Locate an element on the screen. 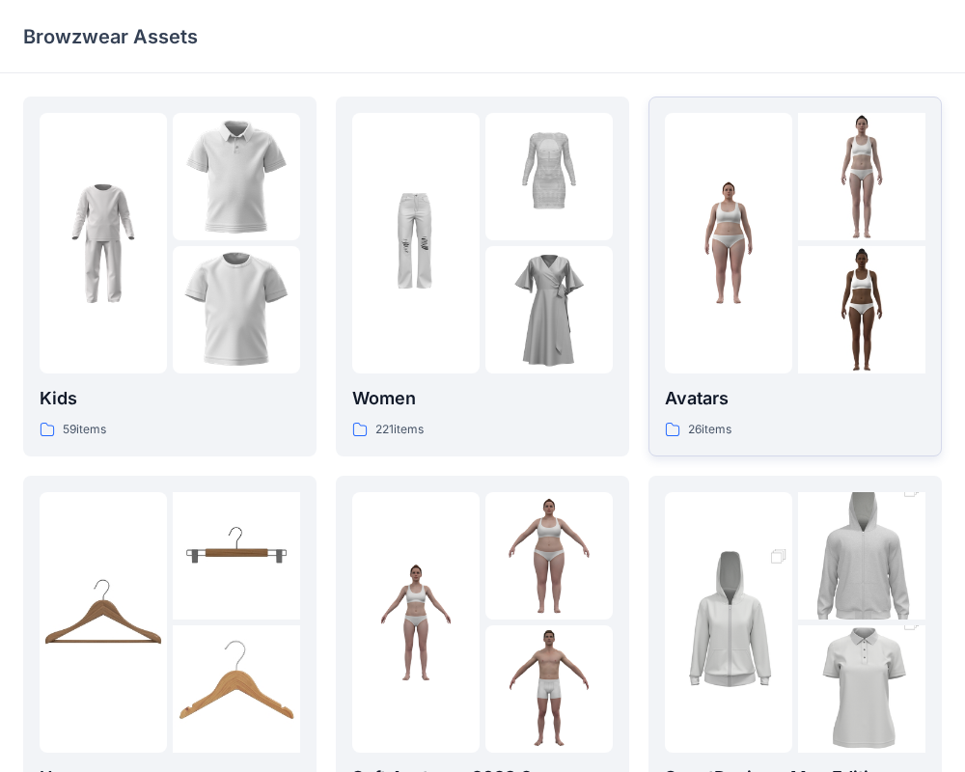 Image resolution: width=965 pixels, height=772 pixels. a: folder 1folder 2folder 3Women221items is located at coordinates (482, 276).